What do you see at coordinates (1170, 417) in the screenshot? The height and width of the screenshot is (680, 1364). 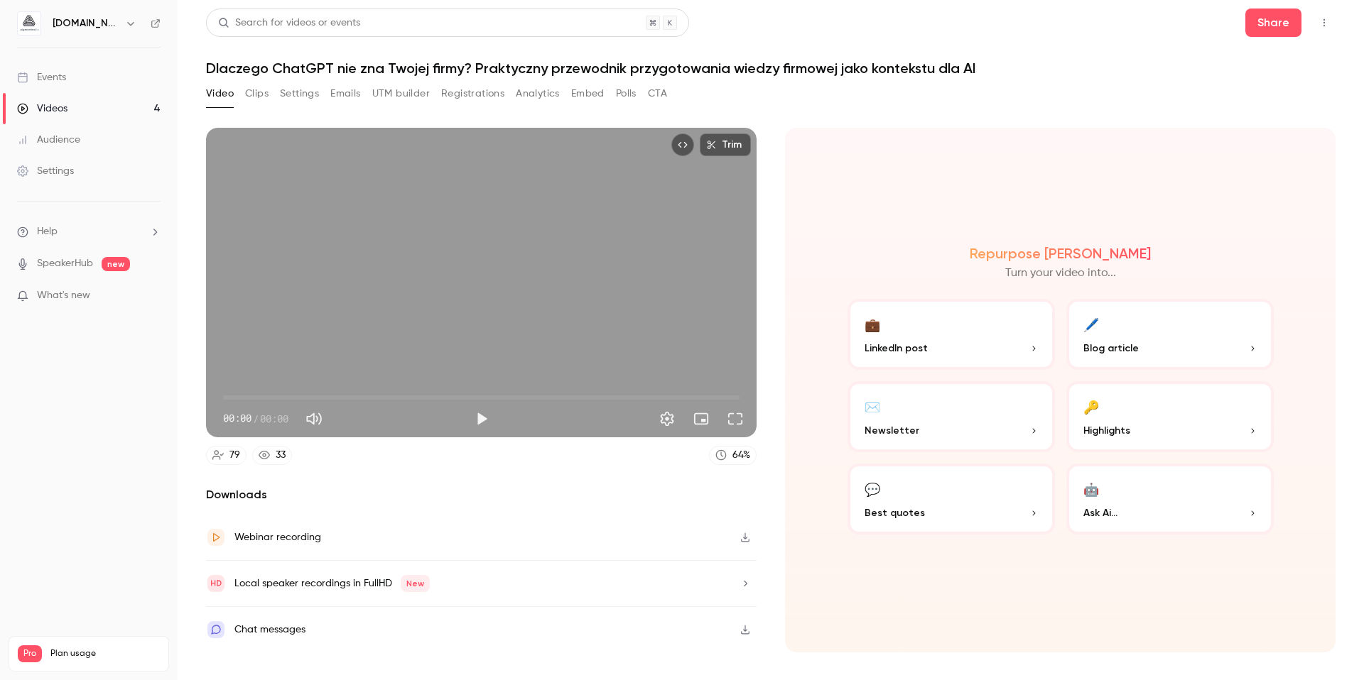 I see `button: 🔑Highlights` at bounding box center [1170, 417].